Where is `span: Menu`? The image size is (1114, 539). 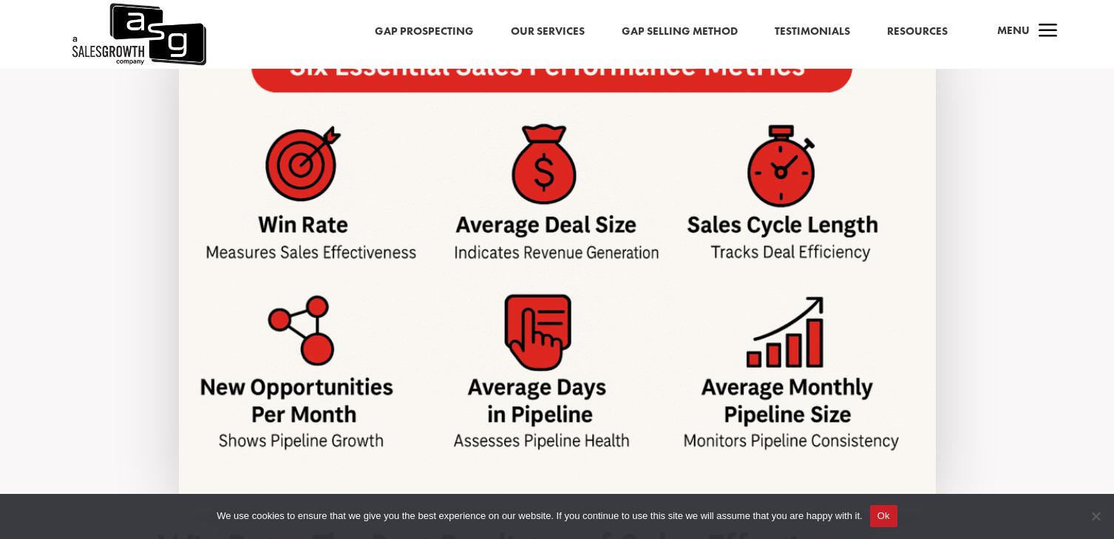
span: Menu is located at coordinates (1013, 30).